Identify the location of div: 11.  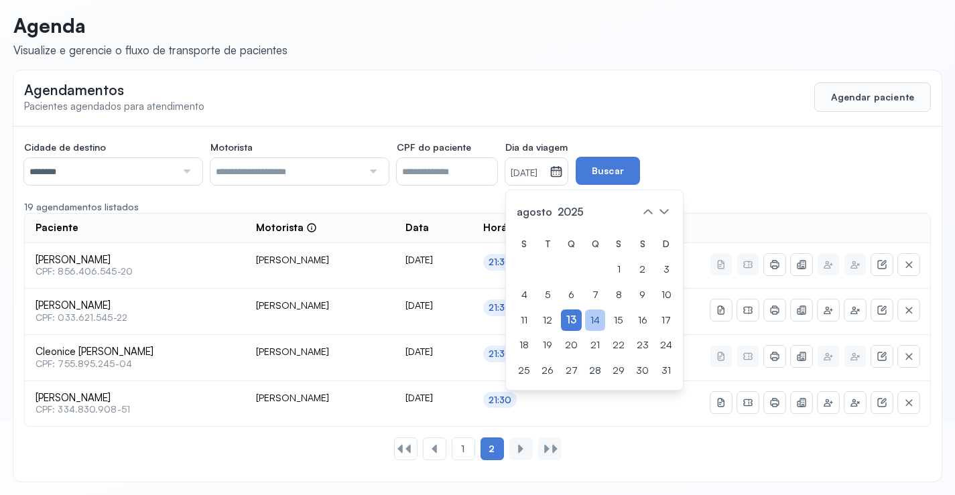
(524, 320).